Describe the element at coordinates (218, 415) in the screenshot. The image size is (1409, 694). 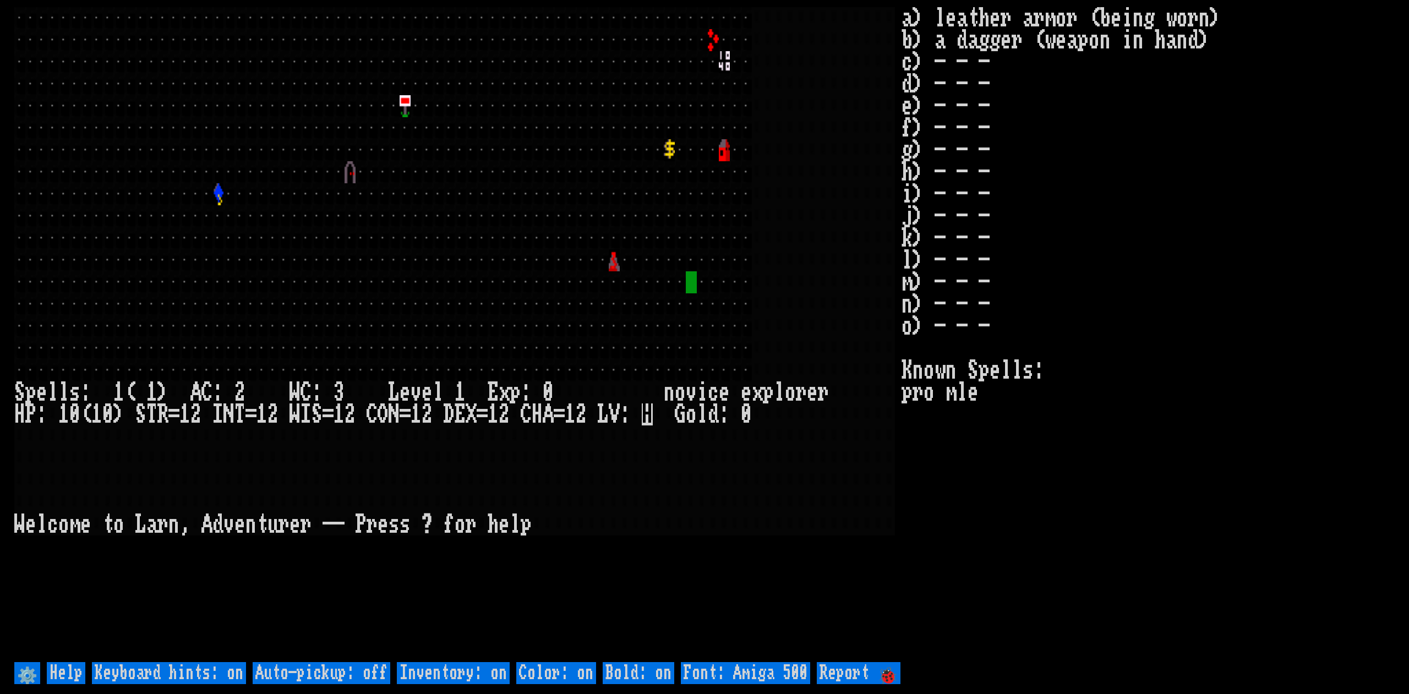
I see `div: I` at that location.